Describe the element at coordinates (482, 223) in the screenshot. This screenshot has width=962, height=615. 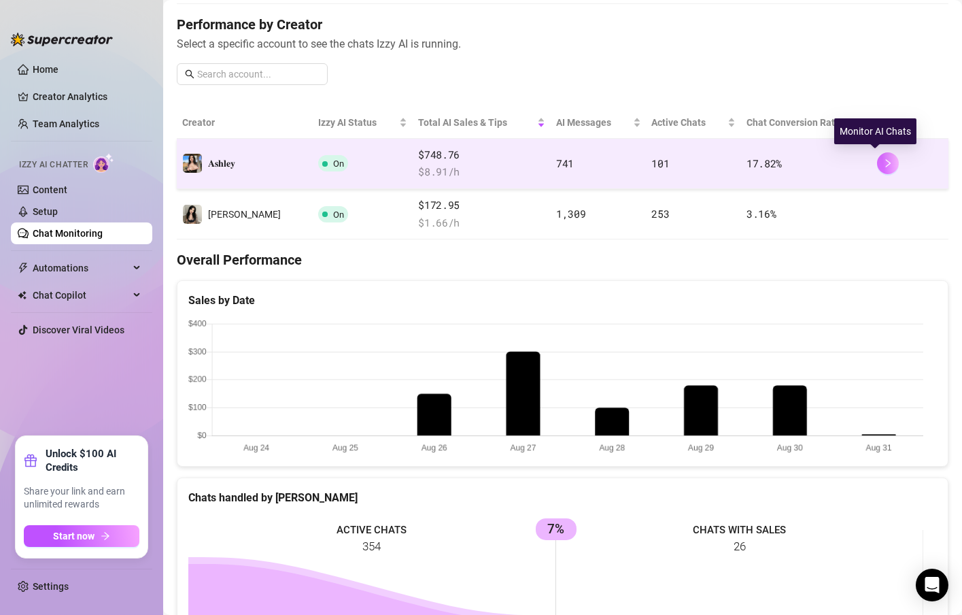
I see `span: $ 1.66 /h` at that location.